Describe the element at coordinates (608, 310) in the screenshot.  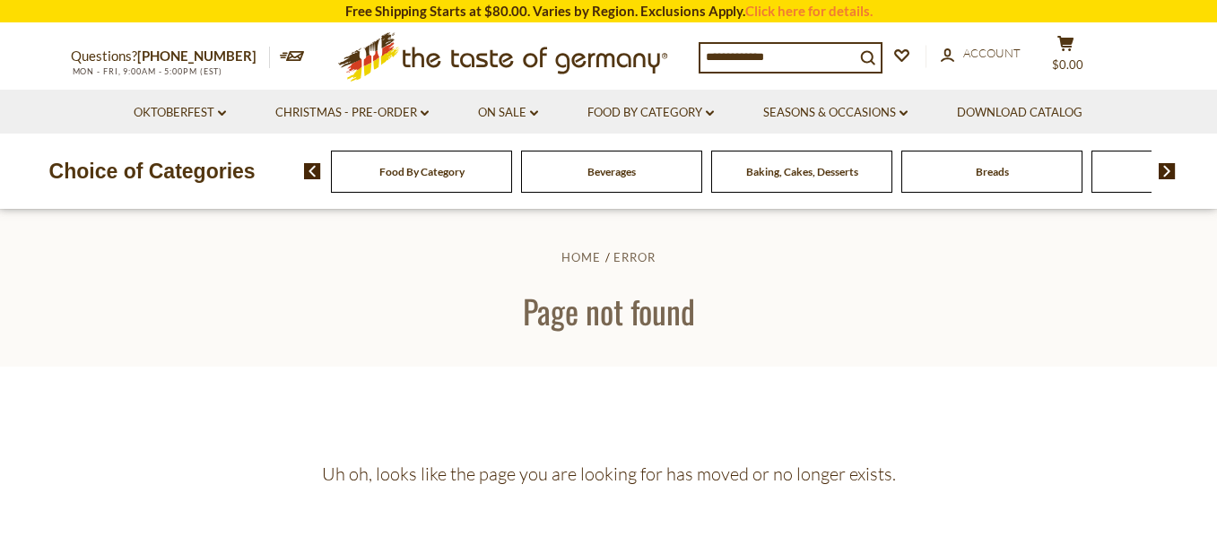
I see `h1: Page not found` at that location.